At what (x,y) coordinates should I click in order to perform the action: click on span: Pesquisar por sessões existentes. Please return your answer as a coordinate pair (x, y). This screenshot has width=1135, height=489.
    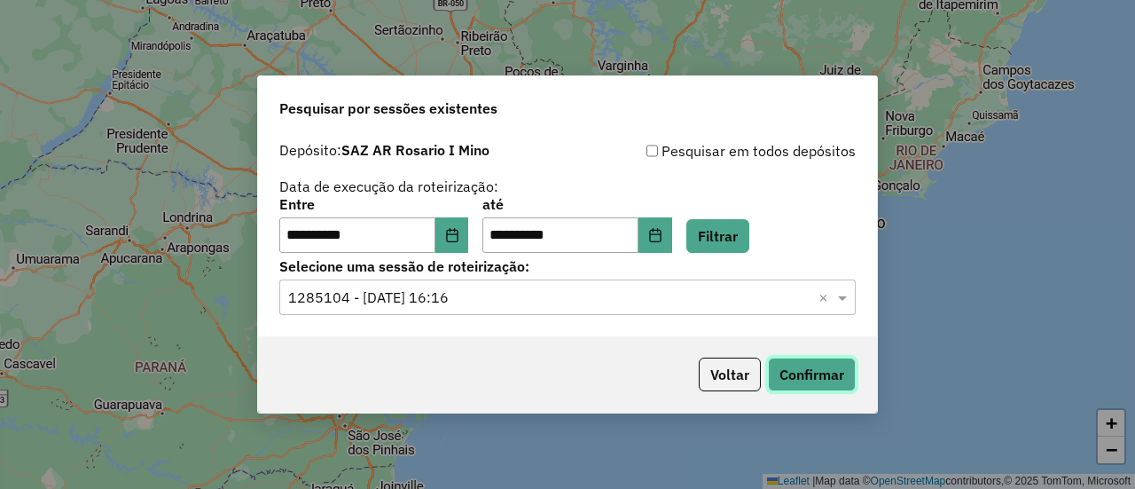
    Looking at the image, I should click on (388, 108).